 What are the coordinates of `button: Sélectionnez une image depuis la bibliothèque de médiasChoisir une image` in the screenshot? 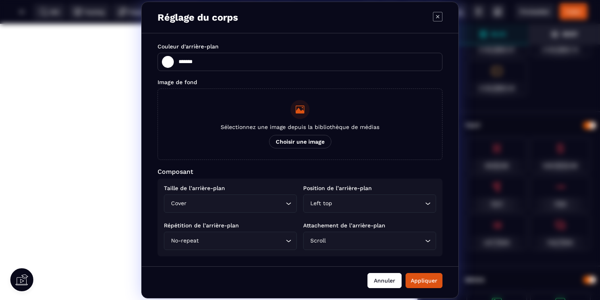 It's located at (300, 124).